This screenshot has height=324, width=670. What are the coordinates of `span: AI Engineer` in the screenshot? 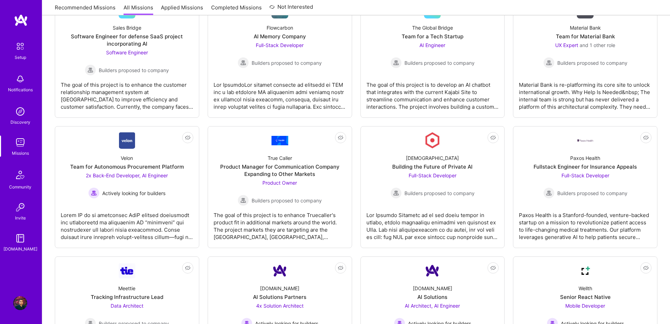 It's located at (432, 45).